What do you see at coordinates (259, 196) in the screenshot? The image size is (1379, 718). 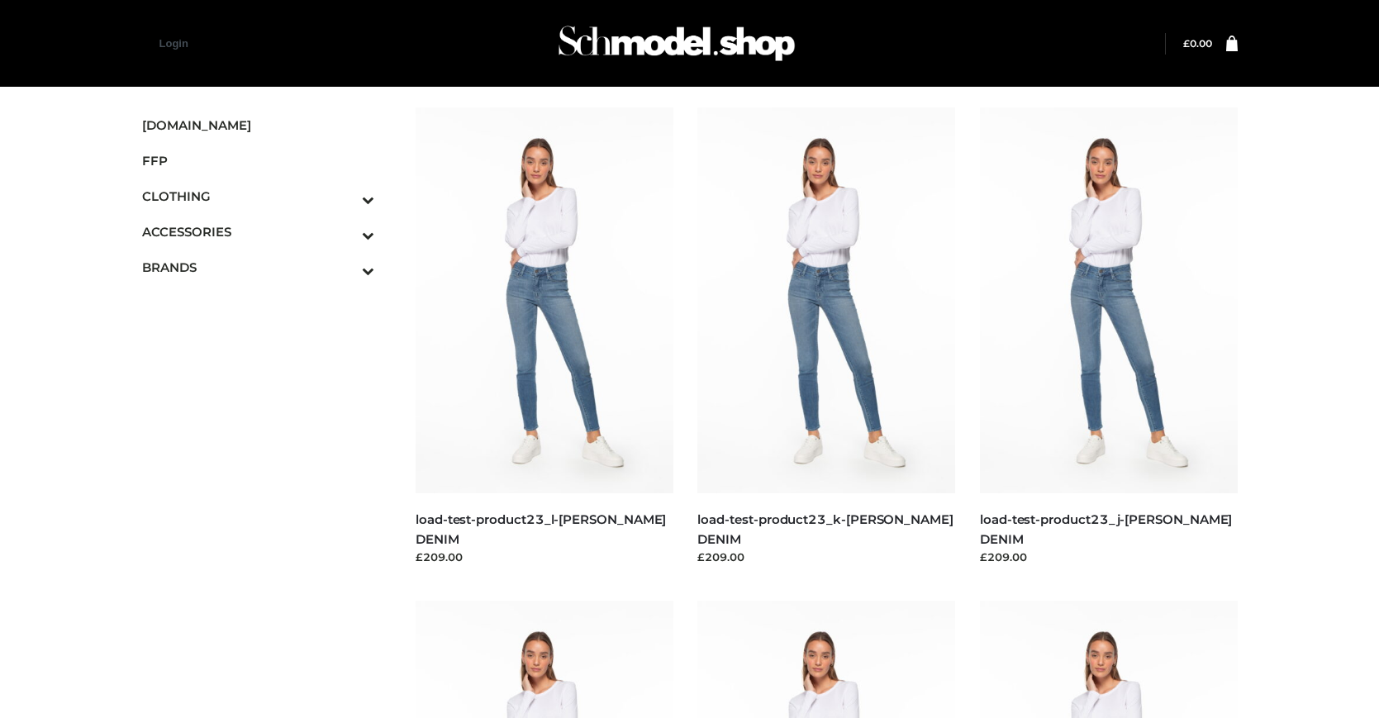 I see `span: CLOTHING` at bounding box center [259, 196].